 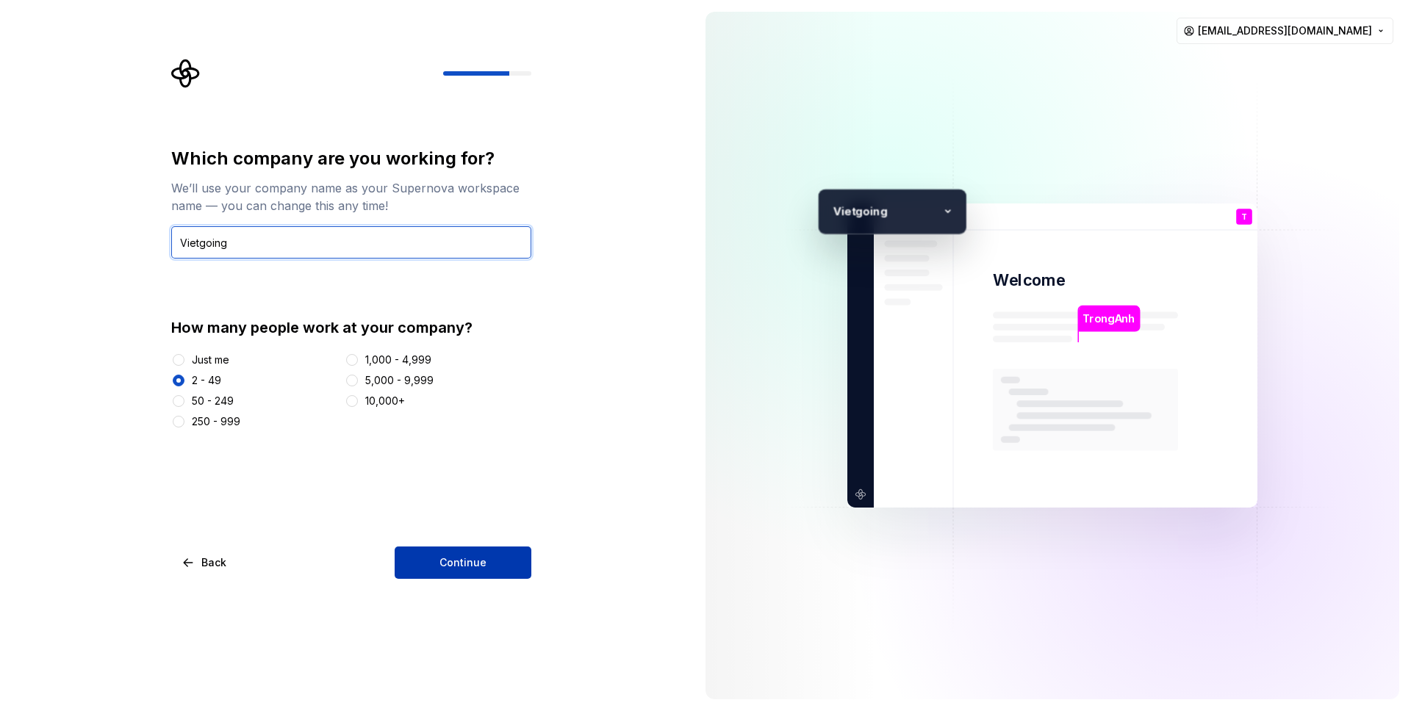 I want to click on div: 2 - 49, so click(x=207, y=381).